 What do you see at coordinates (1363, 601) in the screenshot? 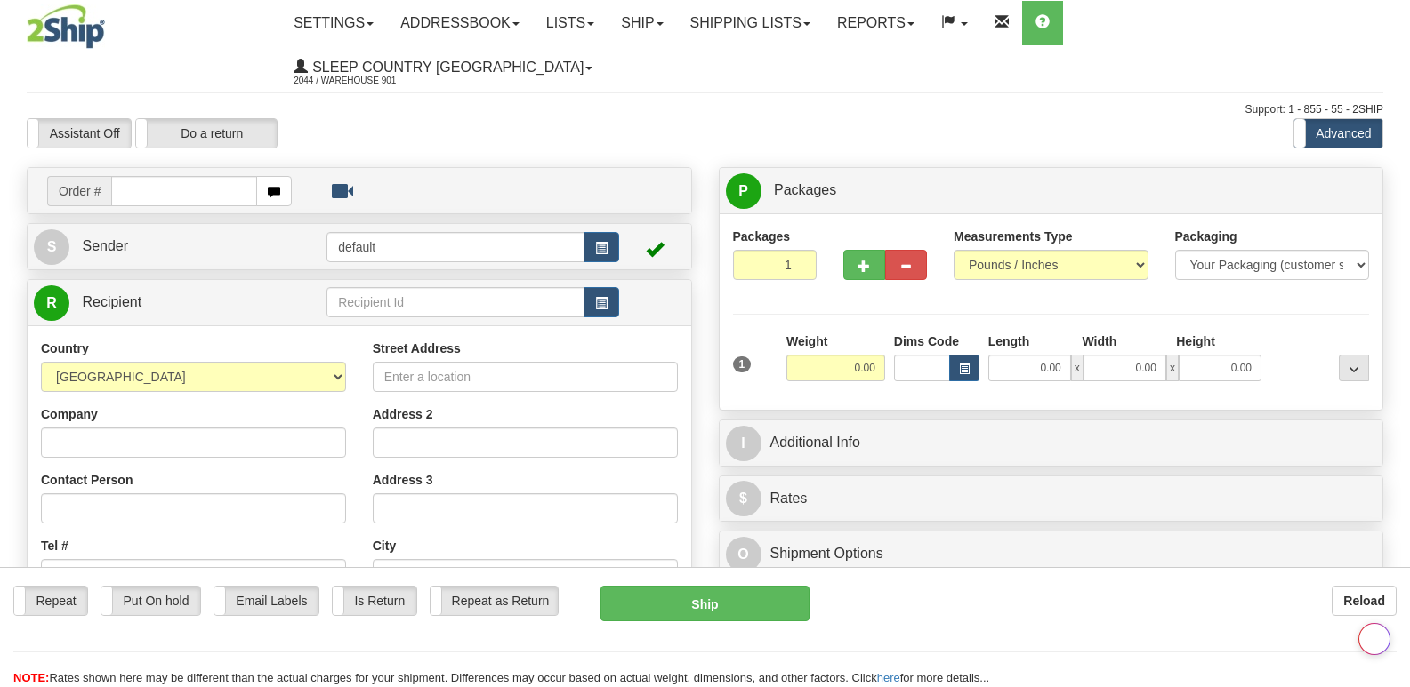
I see `button: Reload` at bounding box center [1363, 601].